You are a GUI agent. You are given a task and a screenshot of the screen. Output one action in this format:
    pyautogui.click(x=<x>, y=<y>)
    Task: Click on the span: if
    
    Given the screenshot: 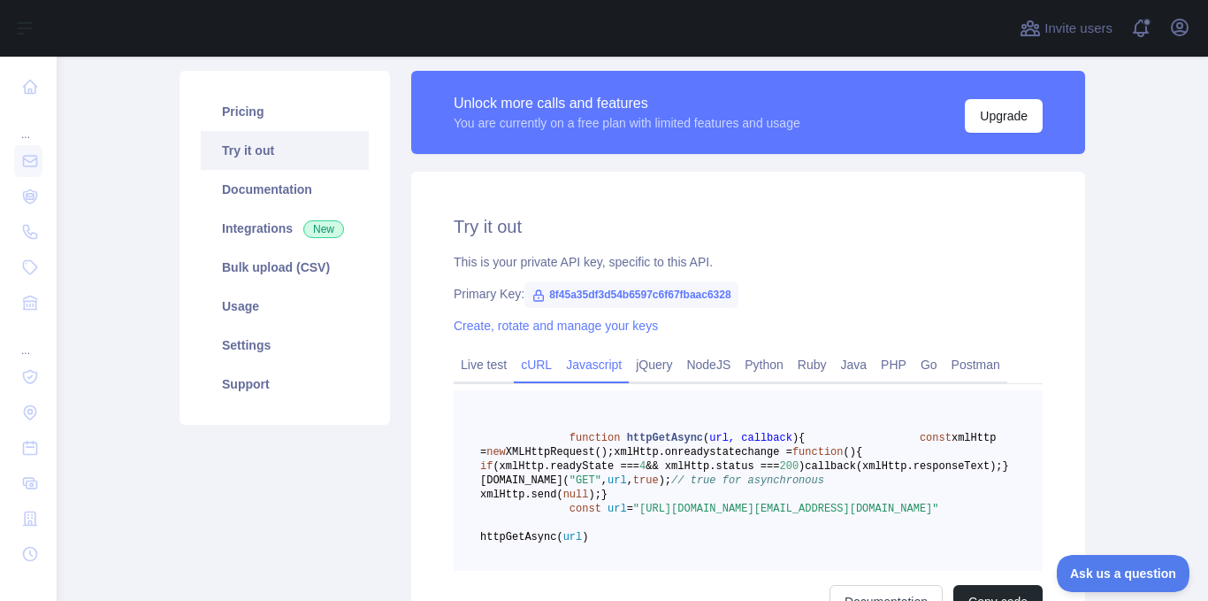 What is the action you would take?
    pyautogui.click(x=487, y=466)
    